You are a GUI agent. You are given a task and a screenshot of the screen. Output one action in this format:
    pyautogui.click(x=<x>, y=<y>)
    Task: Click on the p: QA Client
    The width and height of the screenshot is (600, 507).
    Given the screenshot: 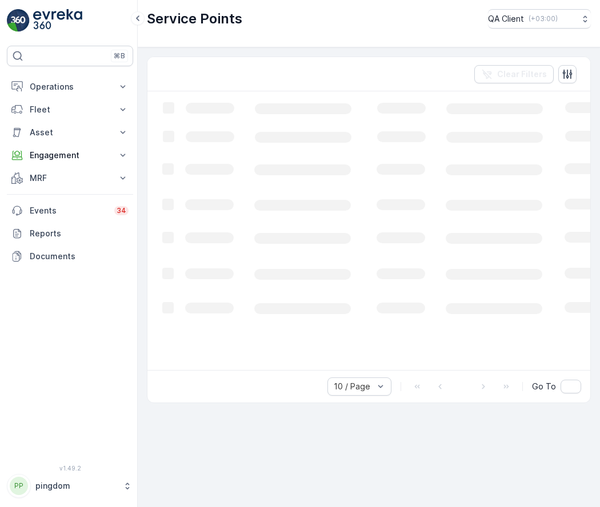 What is the action you would take?
    pyautogui.click(x=505, y=19)
    